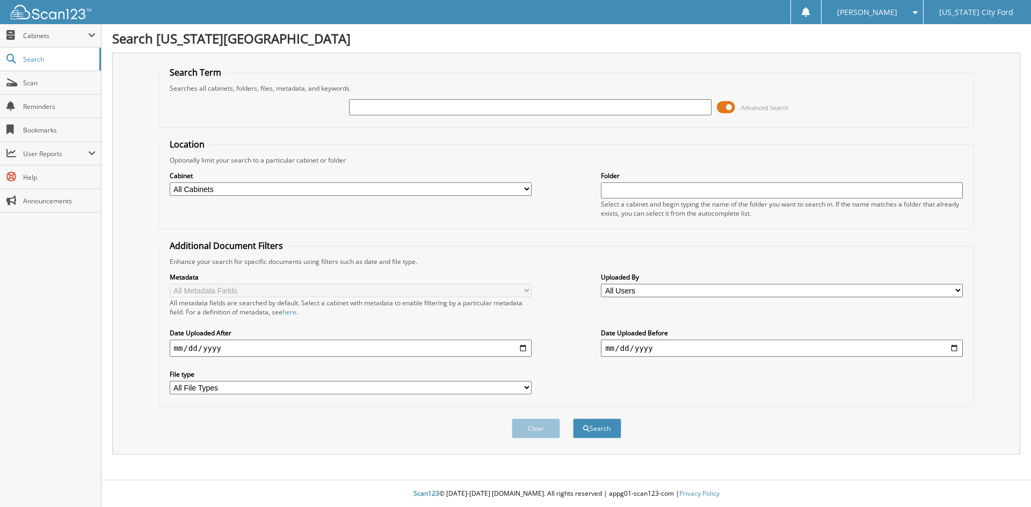 The height and width of the screenshot is (507, 1031). I want to click on img: scan123-logo-white.svg, so click(51, 12).